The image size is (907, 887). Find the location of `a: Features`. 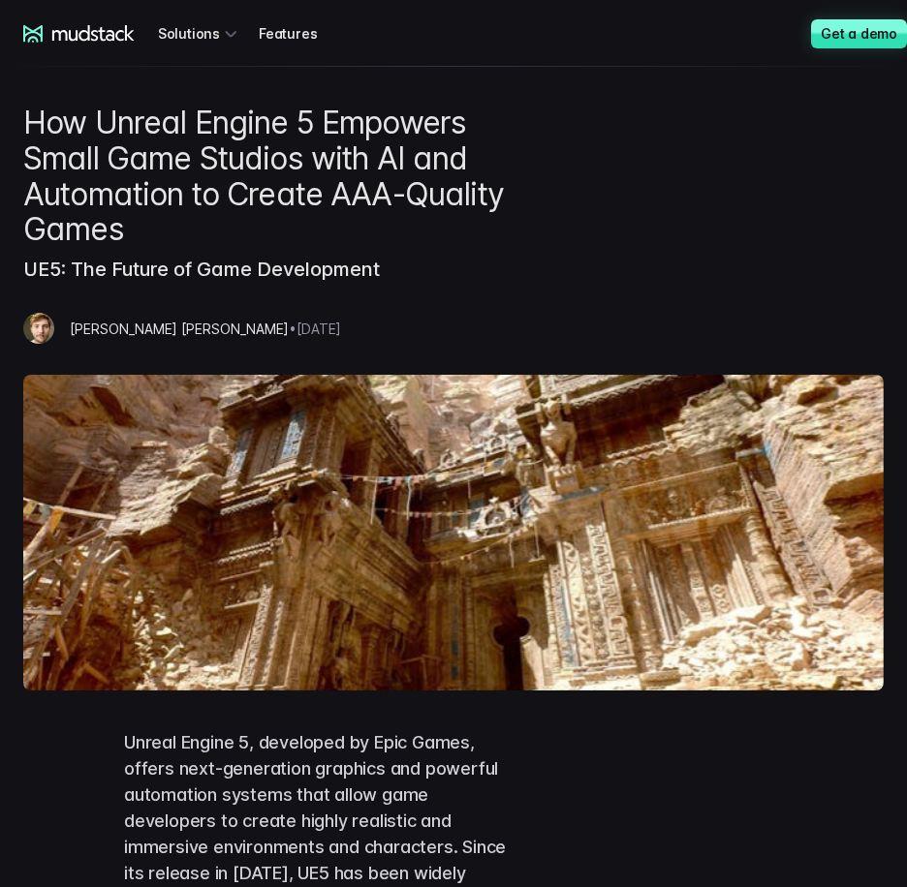

a: Features is located at coordinates (299, 33).